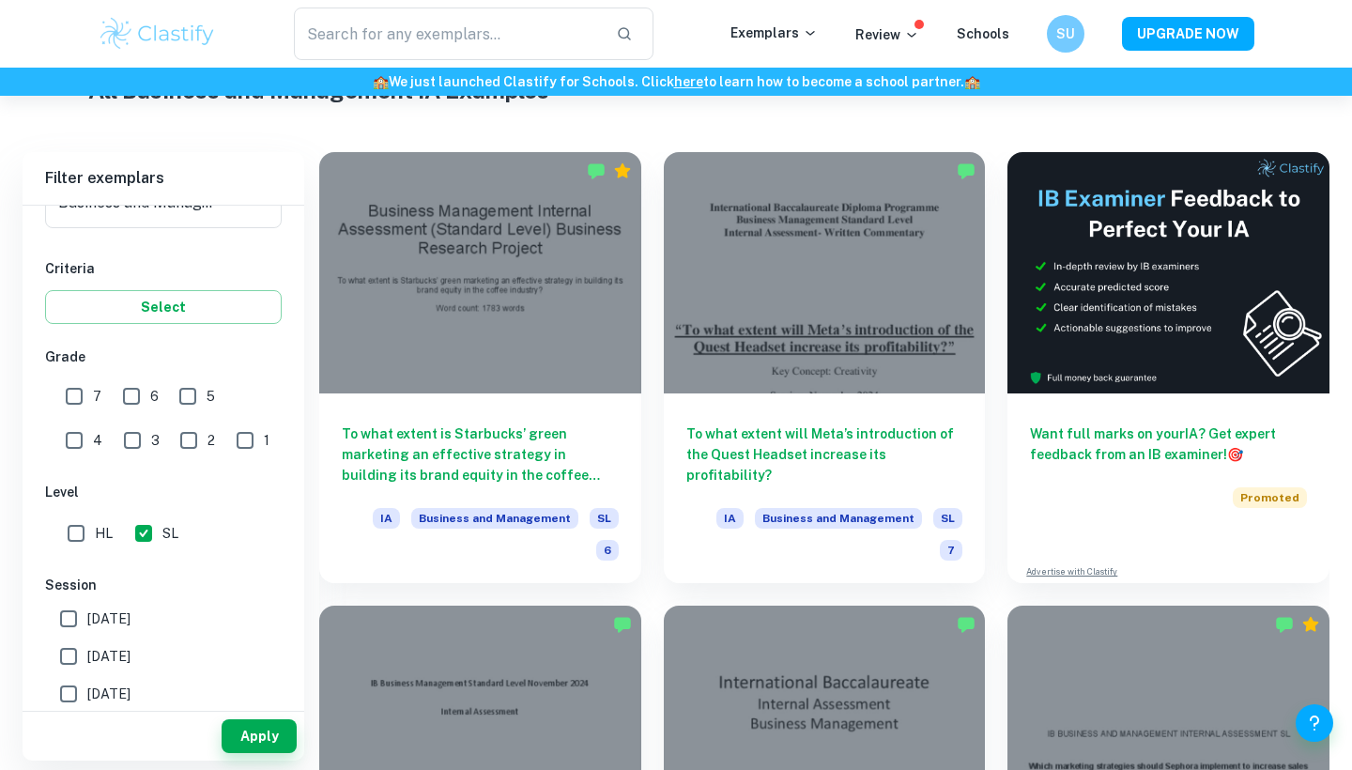 This screenshot has height=770, width=1352. Describe the element at coordinates (163, 178) in the screenshot. I see `h6: Filter exemplars` at that location.